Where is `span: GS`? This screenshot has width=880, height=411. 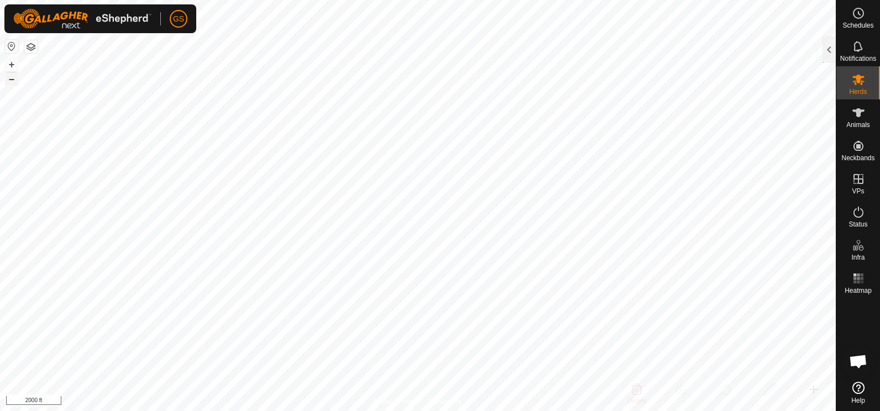 span: GS is located at coordinates (178, 19).